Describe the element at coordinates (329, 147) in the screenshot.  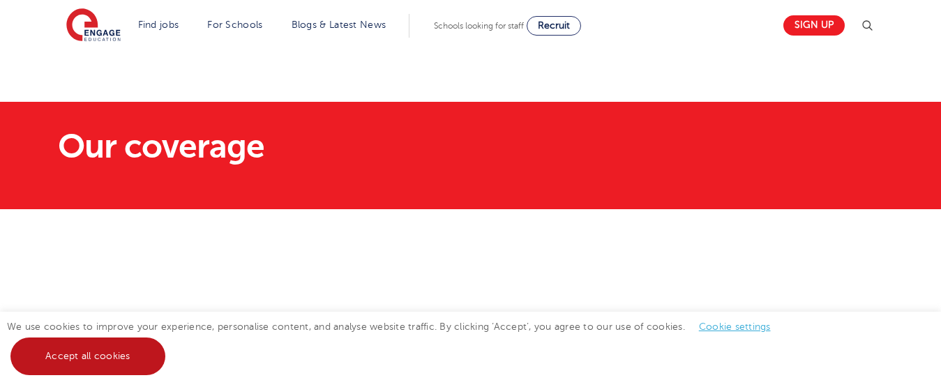
I see `h1: Our coverage` at that location.